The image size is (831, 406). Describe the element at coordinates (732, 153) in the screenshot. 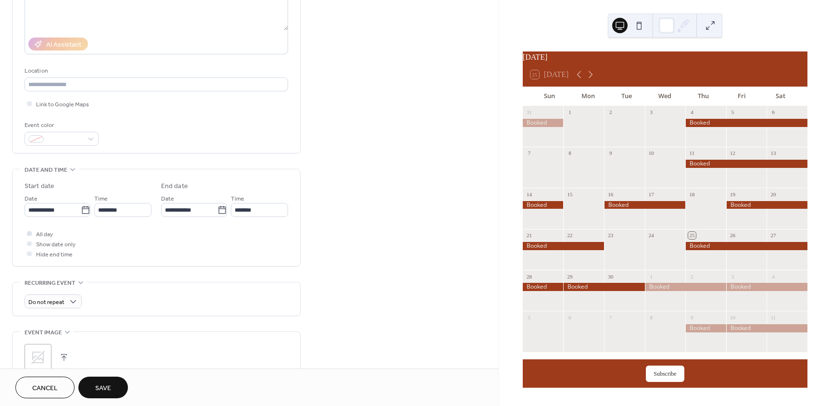

I see `div: 12` at that location.